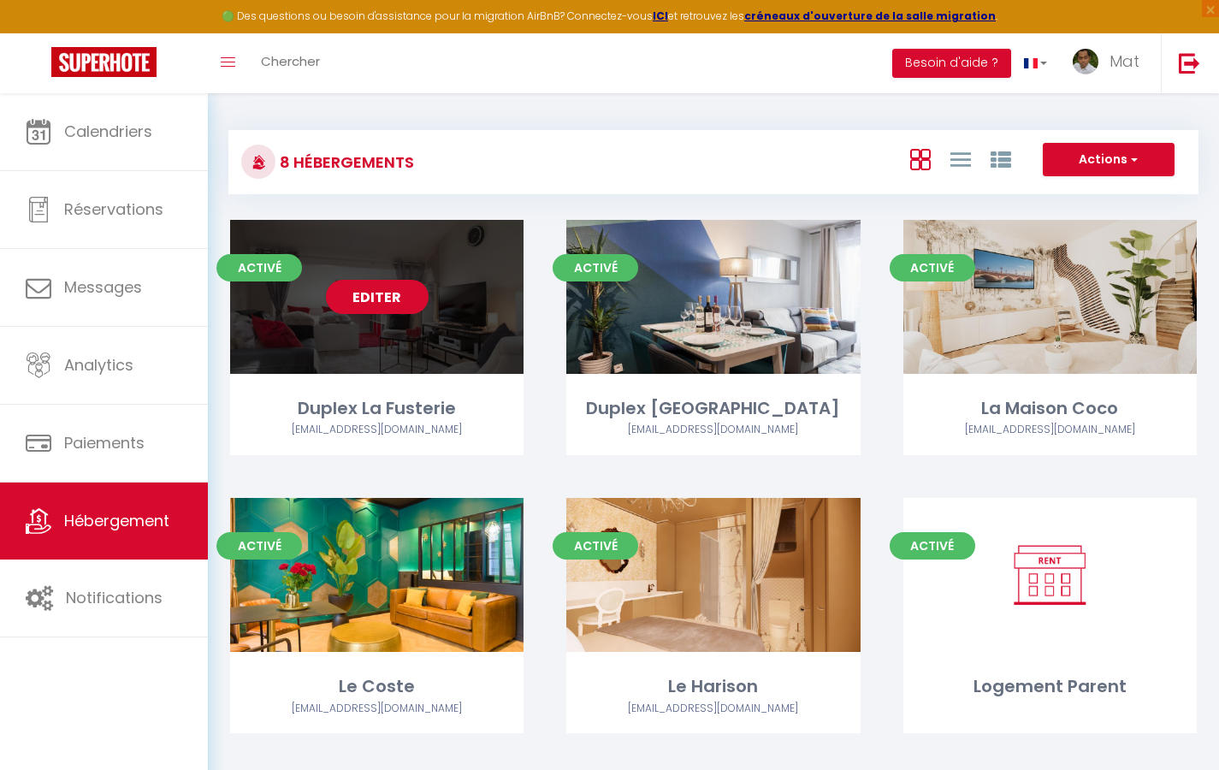 The image size is (1219, 770). What do you see at coordinates (1110, 63) in the screenshot?
I see `a: ... Mat` at bounding box center [1110, 63].